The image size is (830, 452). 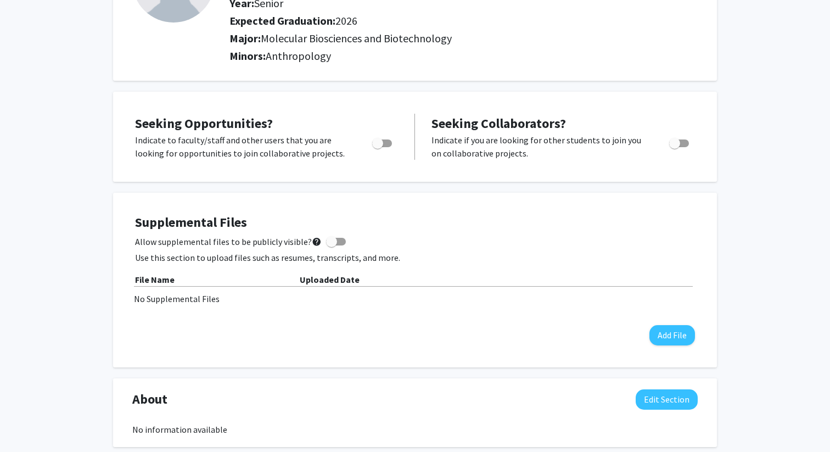 What do you see at coordinates (346, 20) in the screenshot?
I see `span: 2026` at bounding box center [346, 20].